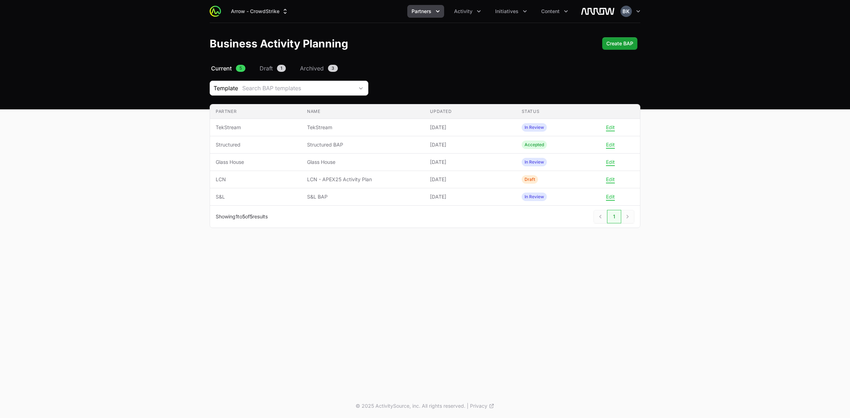  What do you see at coordinates (426, 11) in the screenshot?
I see `div: Partners menu` at bounding box center [426, 11].